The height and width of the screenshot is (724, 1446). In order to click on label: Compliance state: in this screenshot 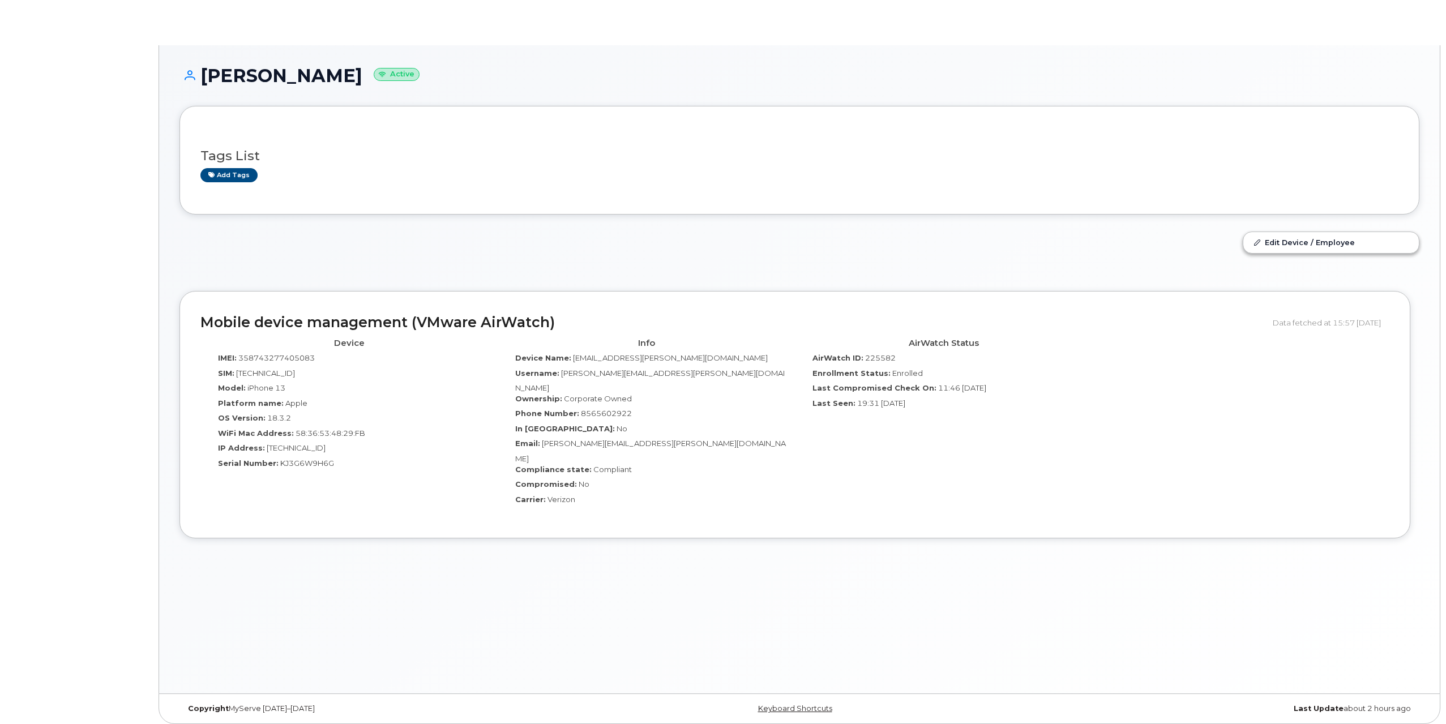, I will do `click(553, 469)`.